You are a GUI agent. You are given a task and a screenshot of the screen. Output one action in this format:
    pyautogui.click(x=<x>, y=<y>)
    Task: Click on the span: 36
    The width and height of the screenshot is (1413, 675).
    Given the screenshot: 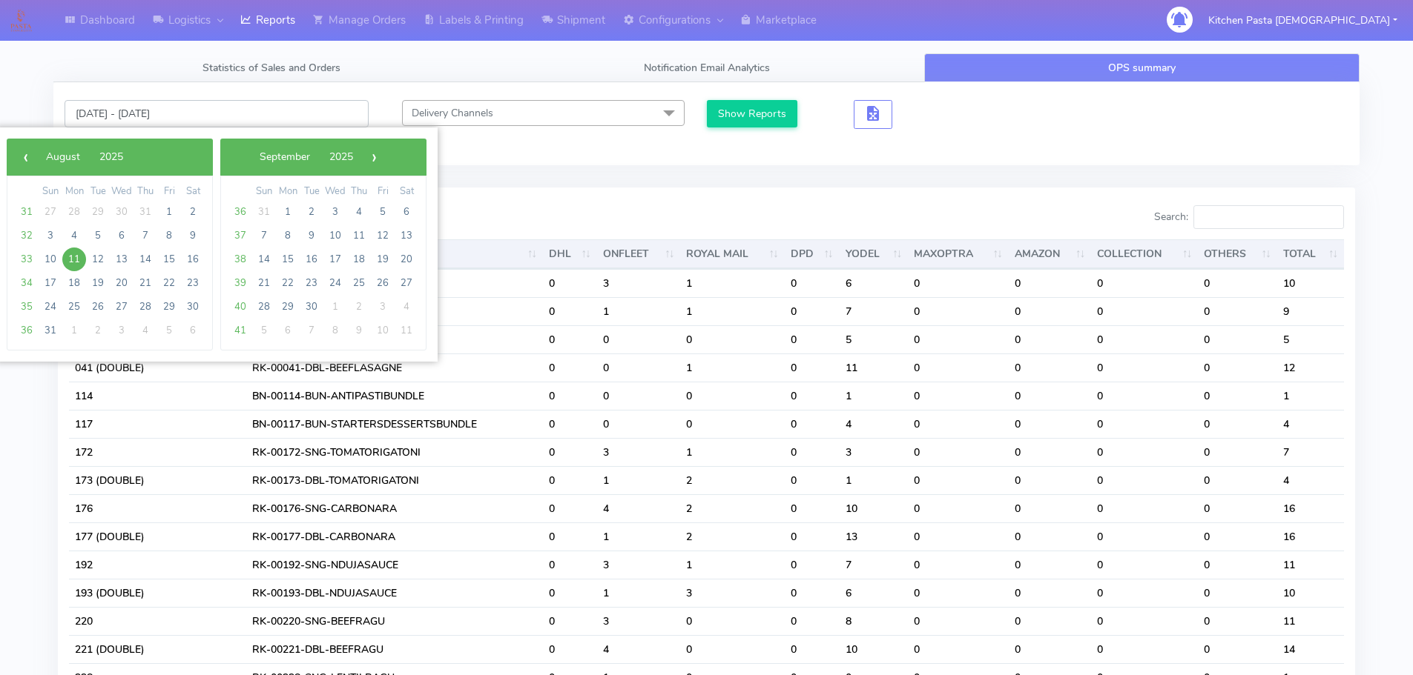 What is the action you would take?
    pyautogui.click(x=27, y=331)
    